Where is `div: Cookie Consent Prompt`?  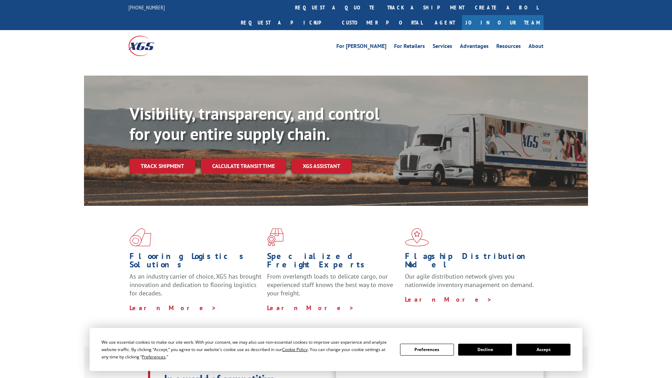 div: Cookie Consent Prompt is located at coordinates (336, 349).